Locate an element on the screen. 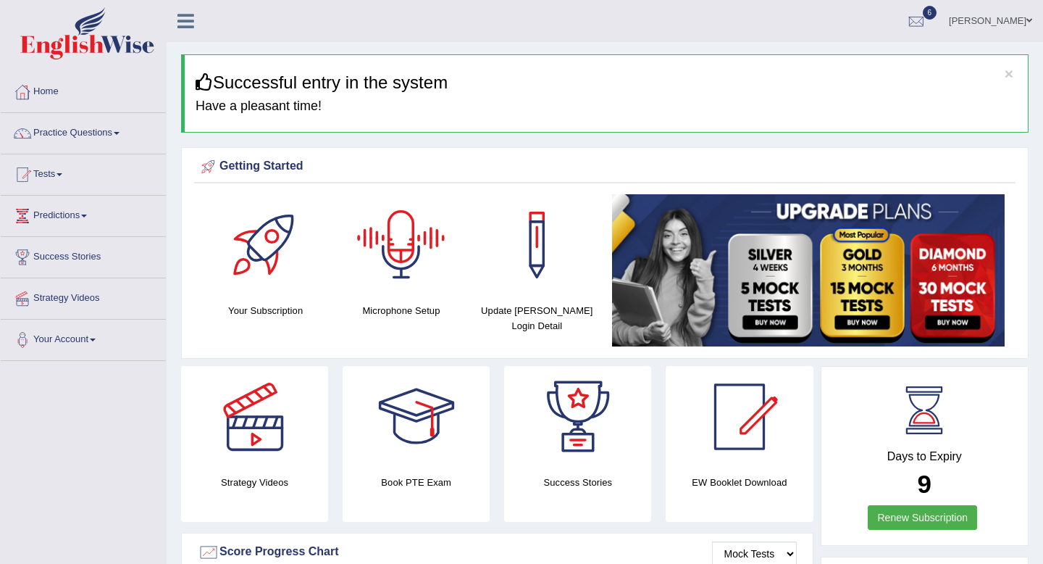 This screenshot has height=564, width=1043. a: Predictions is located at coordinates (83, 214).